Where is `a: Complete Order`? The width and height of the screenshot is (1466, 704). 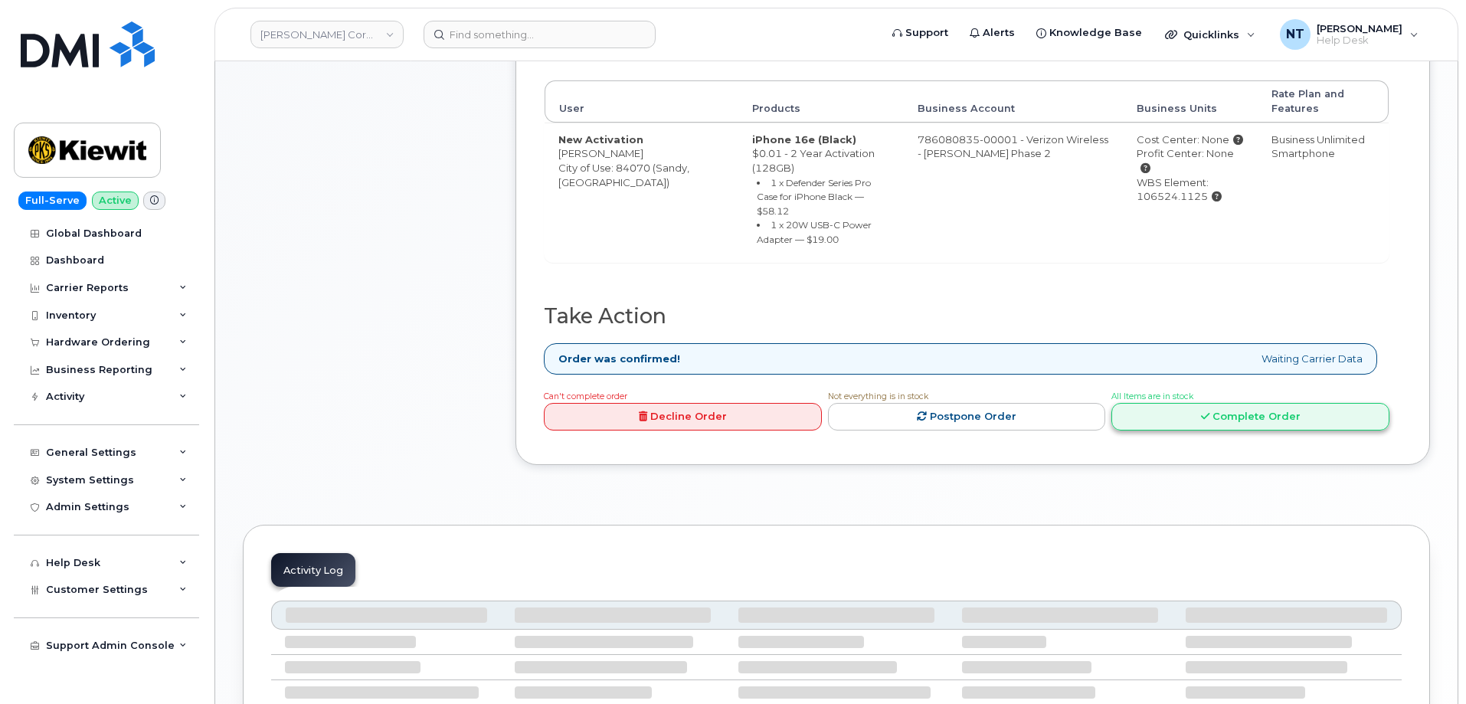
a: Complete Order is located at coordinates (1250, 417).